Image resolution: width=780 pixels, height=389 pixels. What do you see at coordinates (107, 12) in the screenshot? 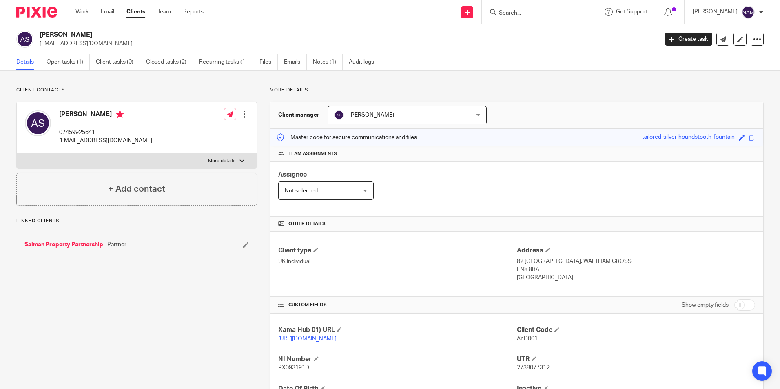
I see `a: Email` at bounding box center [107, 12].